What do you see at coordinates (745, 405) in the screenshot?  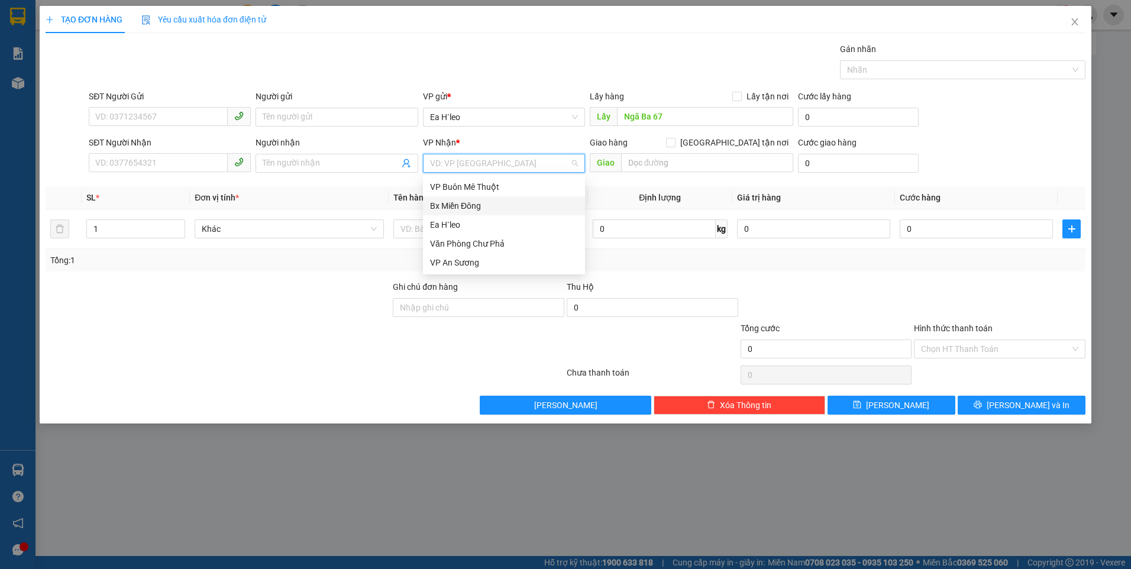 I see `span: Xóa Thông tin` at bounding box center [745, 405].